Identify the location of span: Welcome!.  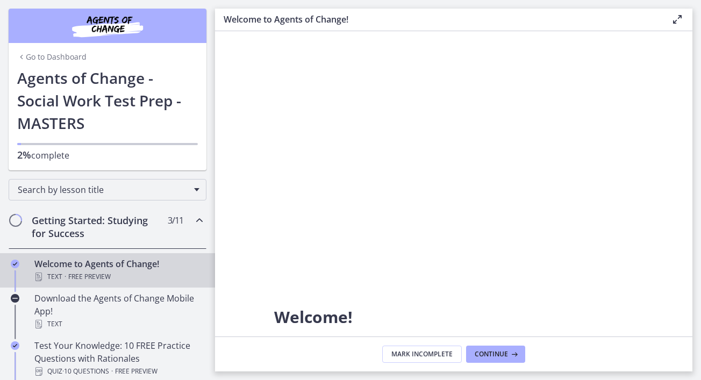
(313, 317).